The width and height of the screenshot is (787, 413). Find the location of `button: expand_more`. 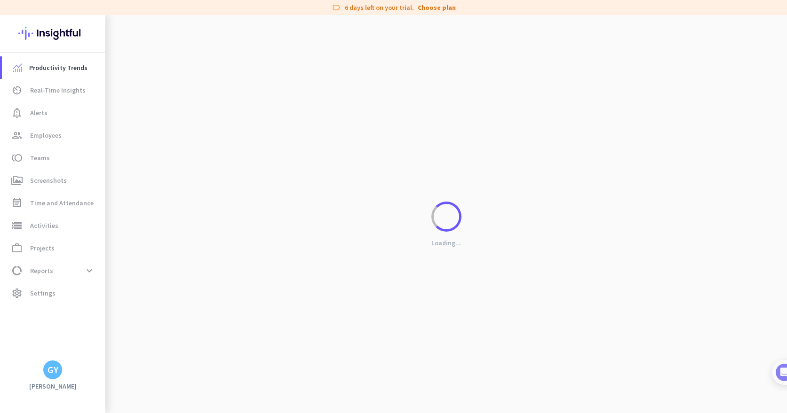

button: expand_more is located at coordinates (89, 271).